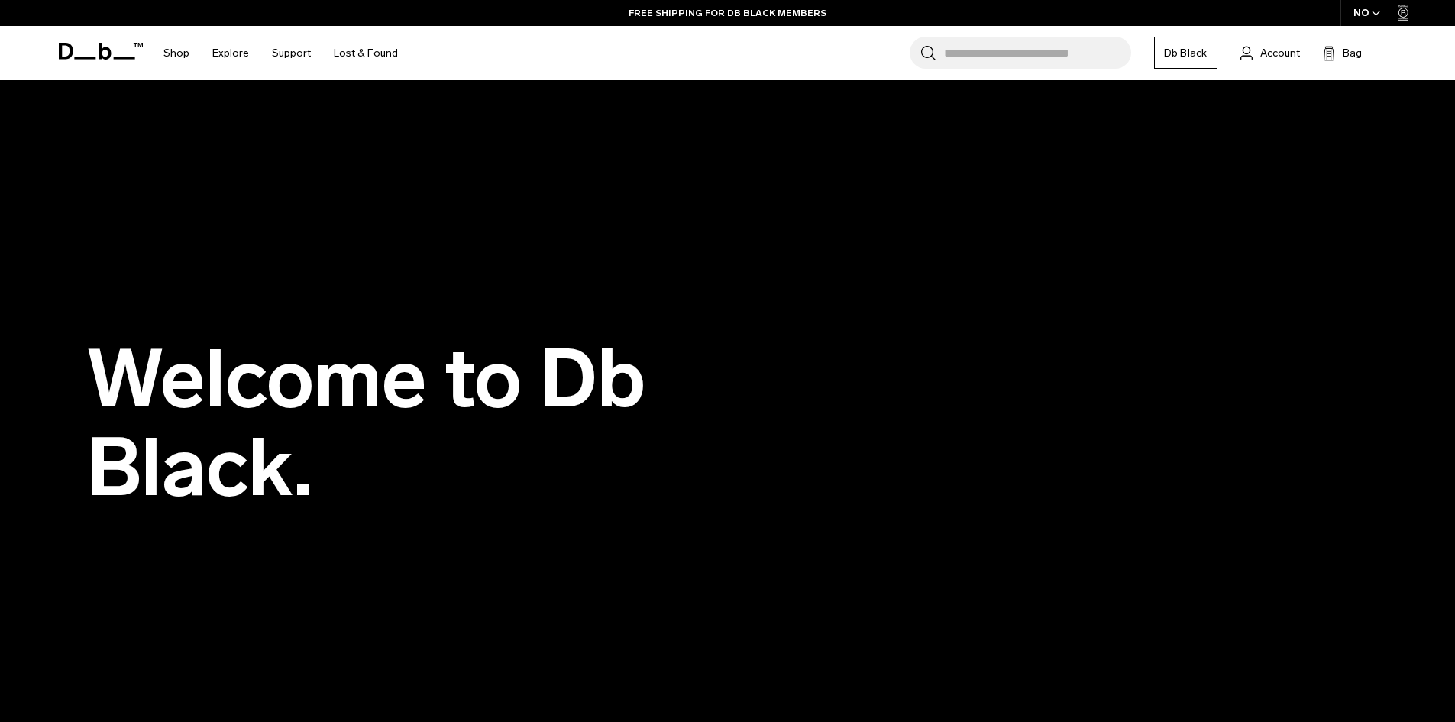 Image resolution: width=1455 pixels, height=722 pixels. What do you see at coordinates (1270, 53) in the screenshot?
I see `a: Account` at bounding box center [1270, 53].